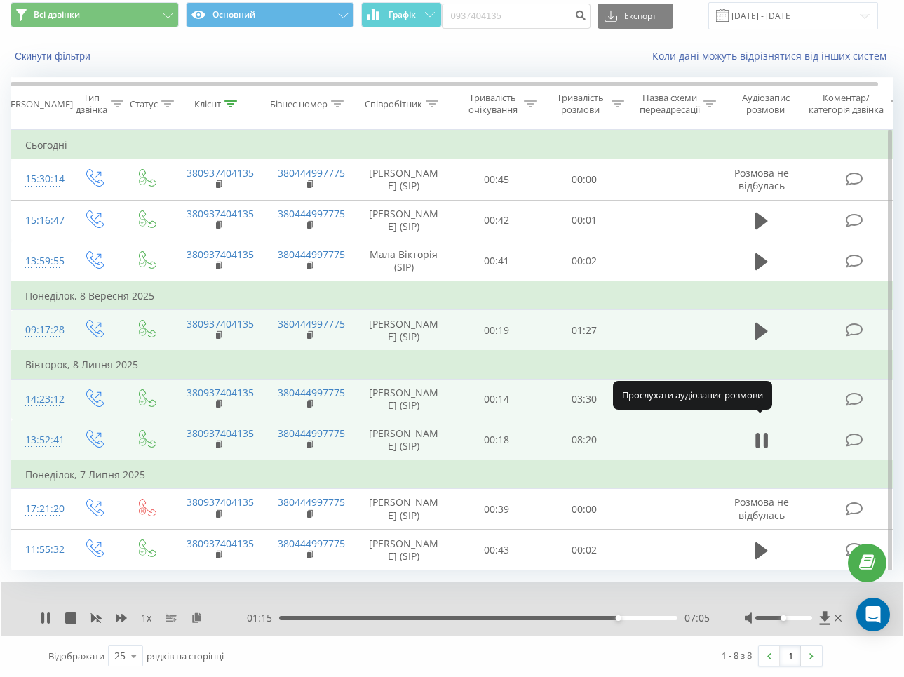  Describe the element at coordinates (261, 618) in the screenshot. I see `span: - 01:15` at that location.